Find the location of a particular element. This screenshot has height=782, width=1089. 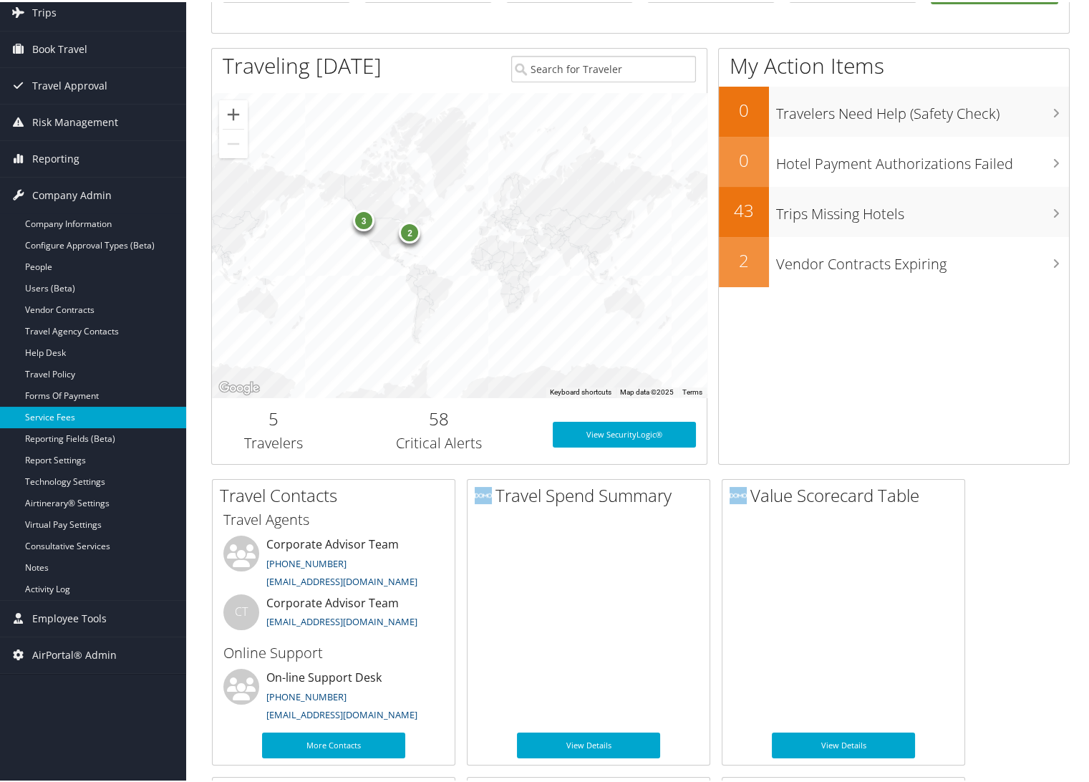

a: 0Hotel Payment Authorizations Failed is located at coordinates (893, 160).